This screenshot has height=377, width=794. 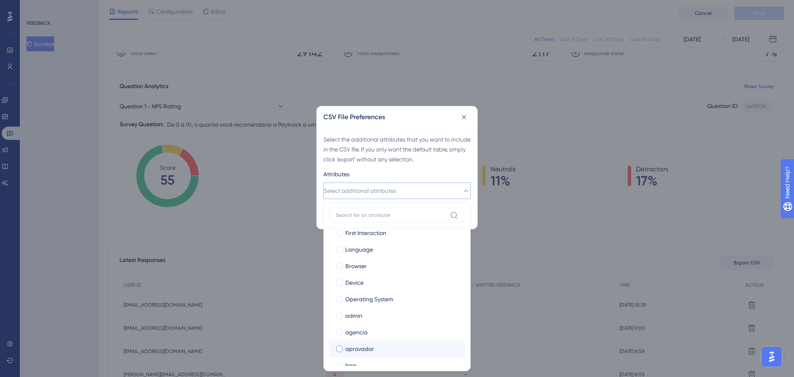 What do you see at coordinates (336, 174) in the screenshot?
I see `span: Attributes` at bounding box center [336, 174].